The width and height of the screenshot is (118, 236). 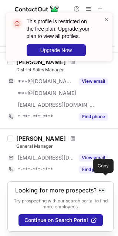 I want to click on button: Upgrade Now, so click(x=56, y=50).